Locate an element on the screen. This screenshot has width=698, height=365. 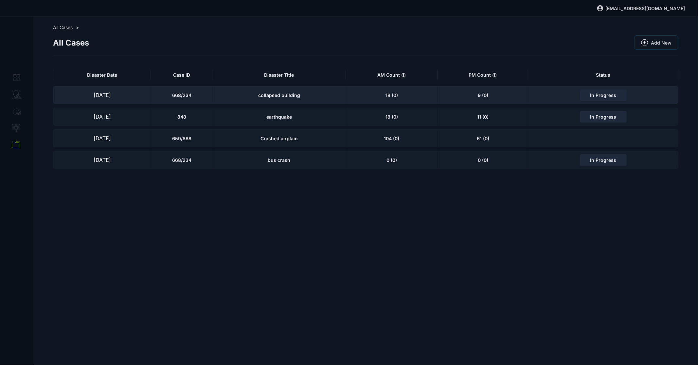
span: Disaster Title is located at coordinates (279, 75).